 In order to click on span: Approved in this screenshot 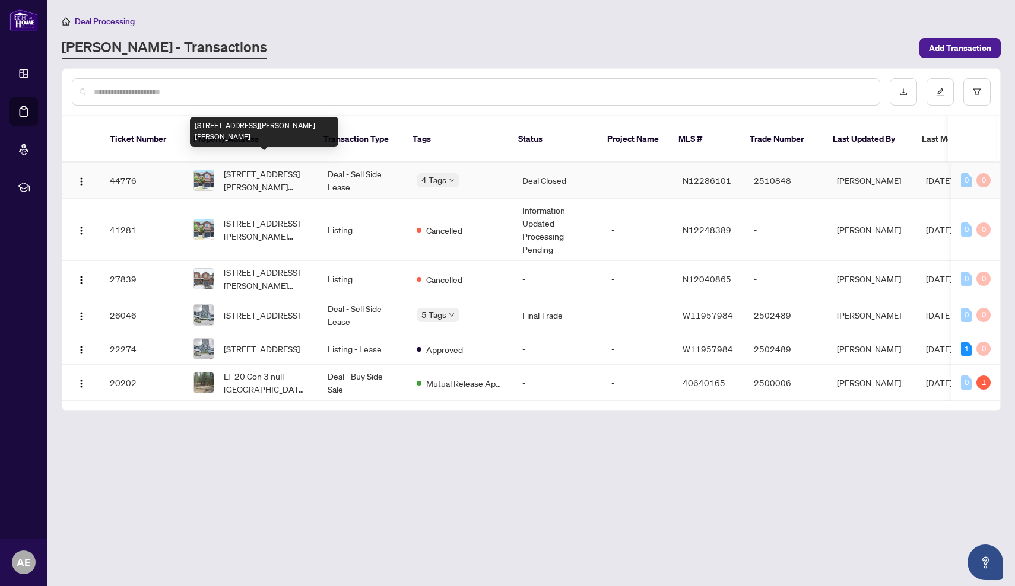, I will do `click(445, 350)`.